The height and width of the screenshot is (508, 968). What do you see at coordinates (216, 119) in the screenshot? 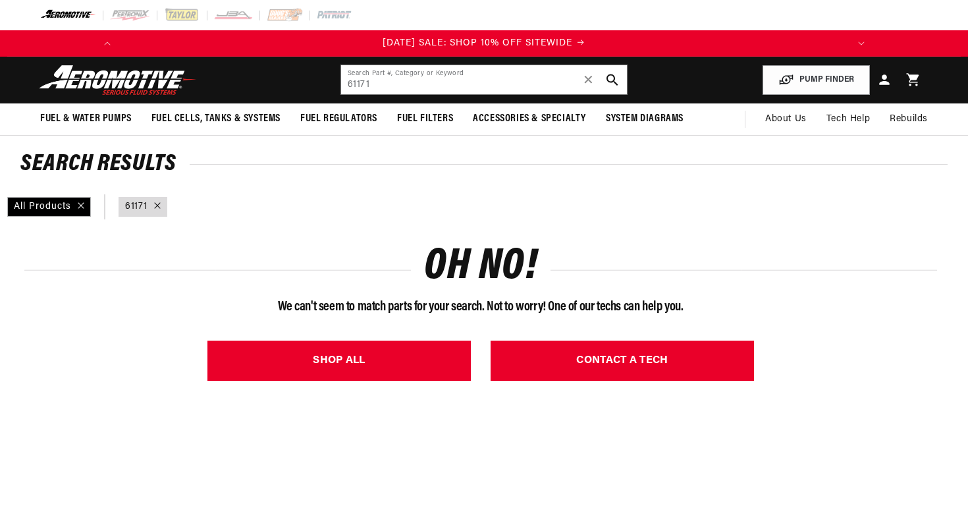
I see `summary: Fuel Cells, Tanks & Systems` at bounding box center [216, 119].